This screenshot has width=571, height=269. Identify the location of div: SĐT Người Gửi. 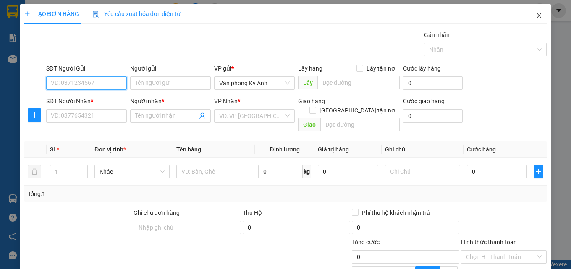
(86, 68).